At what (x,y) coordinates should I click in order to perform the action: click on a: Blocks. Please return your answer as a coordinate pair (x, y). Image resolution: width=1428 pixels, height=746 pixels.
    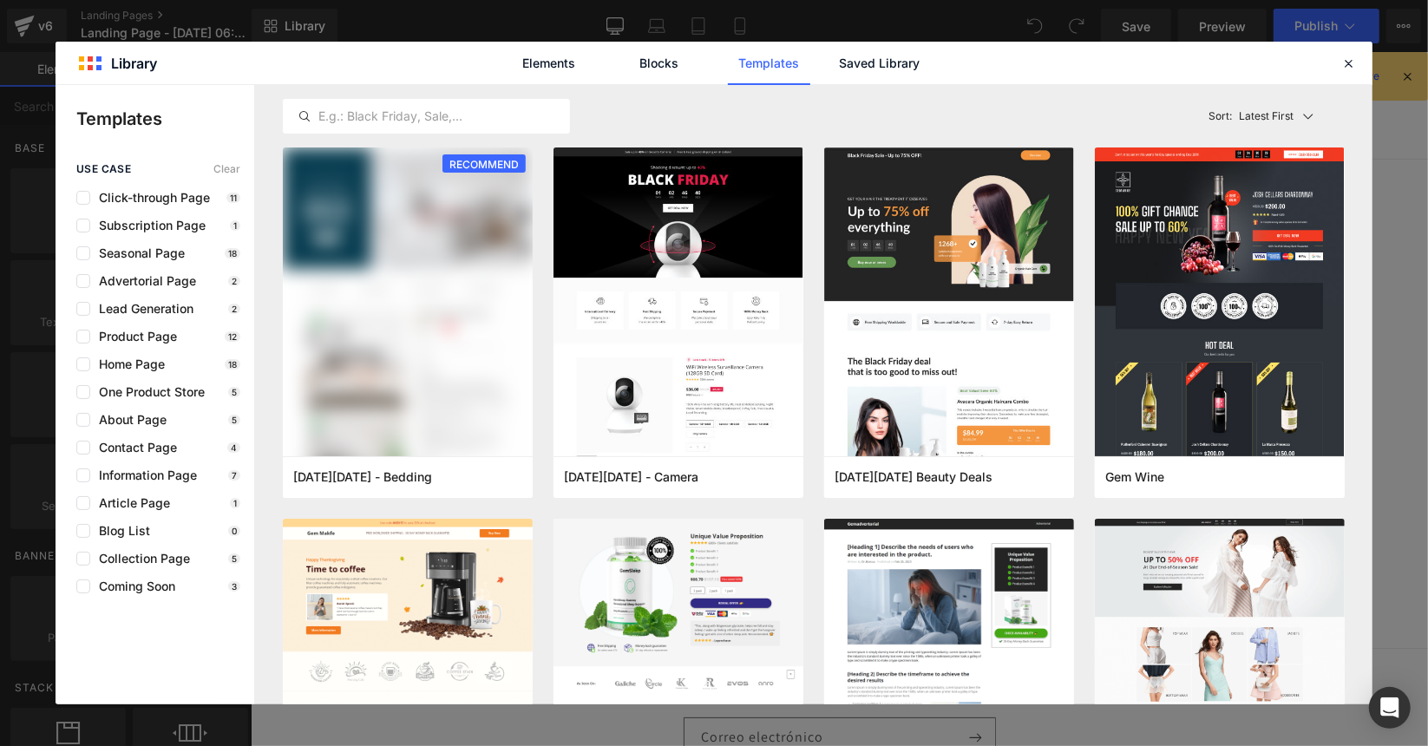
    Looking at the image, I should click on (659, 63).